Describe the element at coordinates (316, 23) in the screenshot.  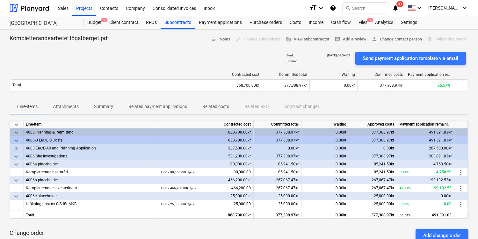
I see `div: Income` at that location.